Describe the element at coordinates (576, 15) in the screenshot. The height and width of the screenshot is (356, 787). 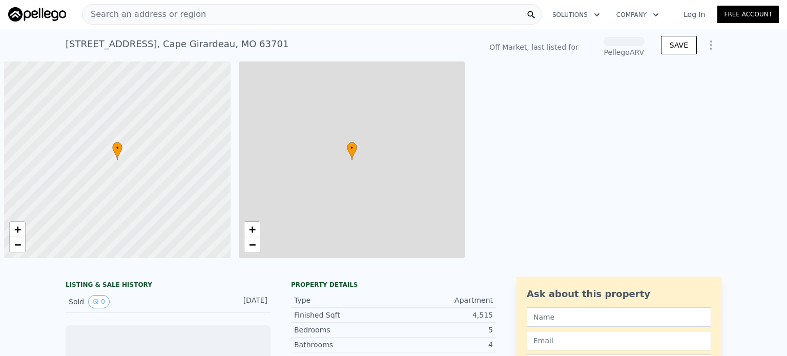
I see `button: Solutions` at that location.